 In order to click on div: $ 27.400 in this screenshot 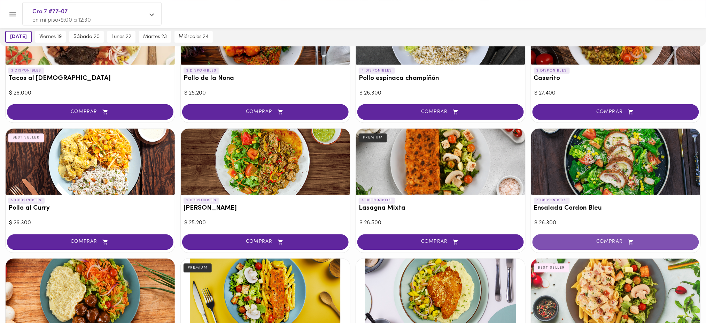, I will do `click(616, 93)`.